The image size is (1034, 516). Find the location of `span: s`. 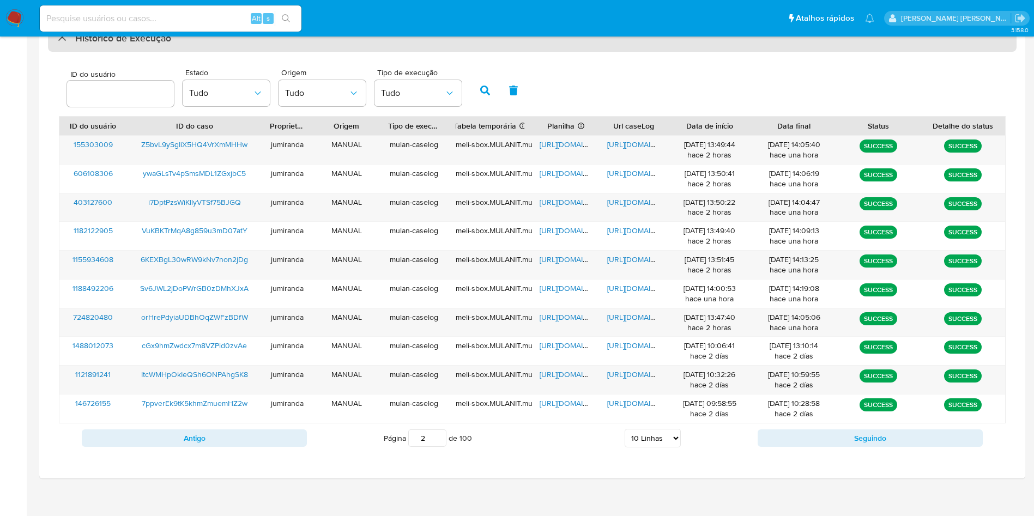

span: s is located at coordinates (268, 18).